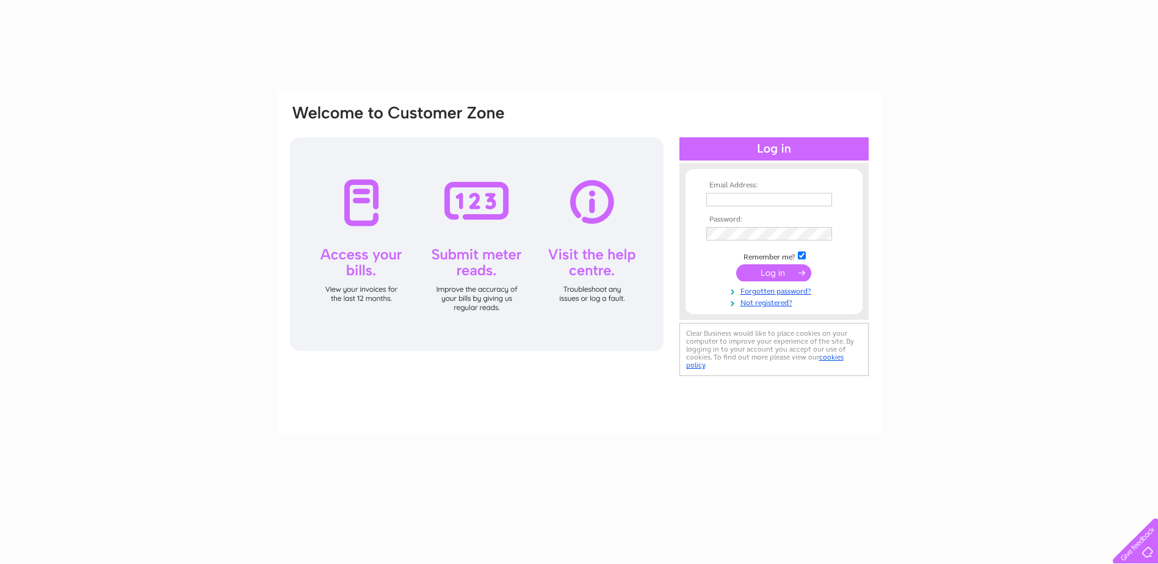 Image resolution: width=1158 pixels, height=564 pixels. What do you see at coordinates (774, 256) in the screenshot?
I see `td: Remember me?` at bounding box center [774, 256].